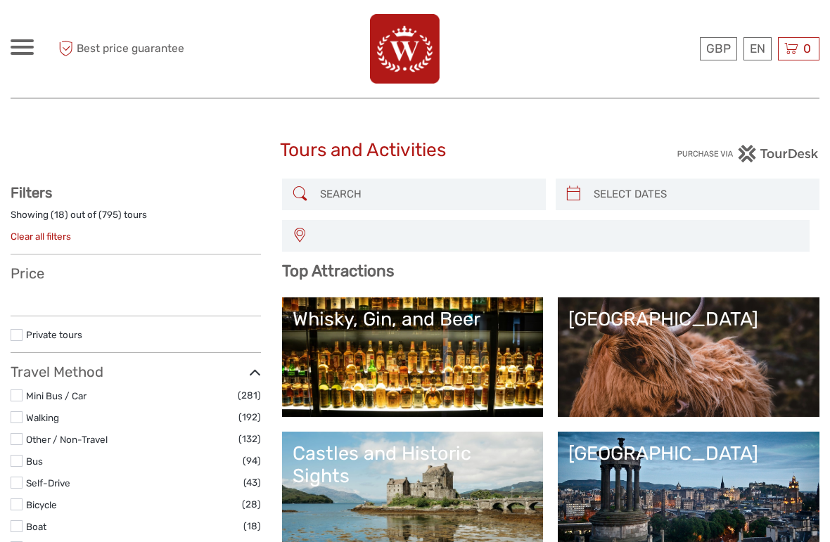 The height and width of the screenshot is (542, 830). Describe the element at coordinates (42, 505) in the screenshot. I see `a: Bicycle` at that location.